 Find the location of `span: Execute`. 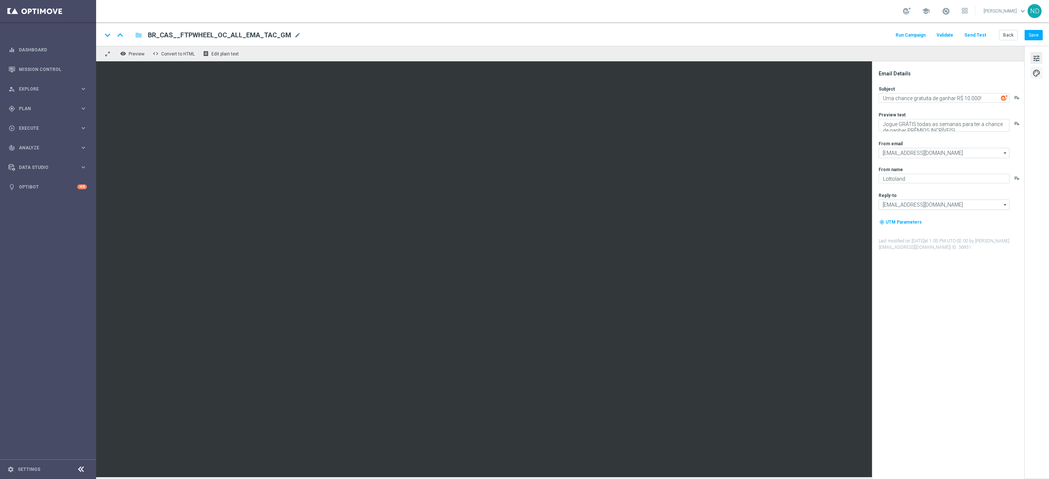

span: Execute is located at coordinates (49, 128).